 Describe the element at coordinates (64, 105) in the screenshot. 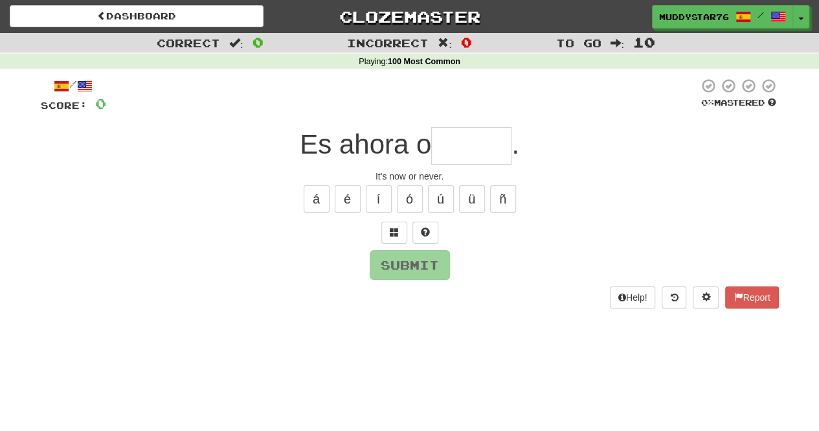

I see `span: Score:` at that location.